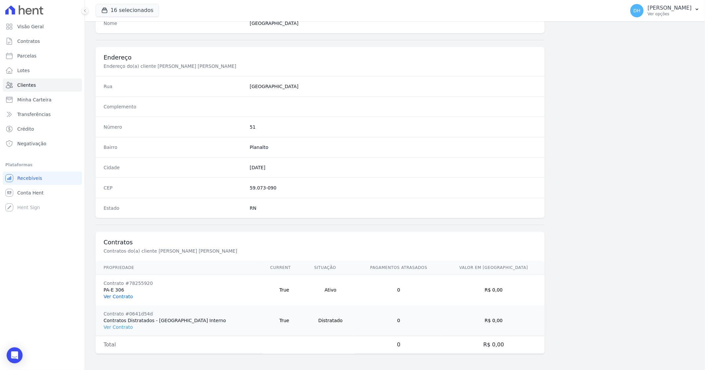 Image resolution: width=705 pixels, height=370 pixels. What do you see at coordinates (174, 147) in the screenshot?
I see `dt: Bairro` at bounding box center [174, 147].